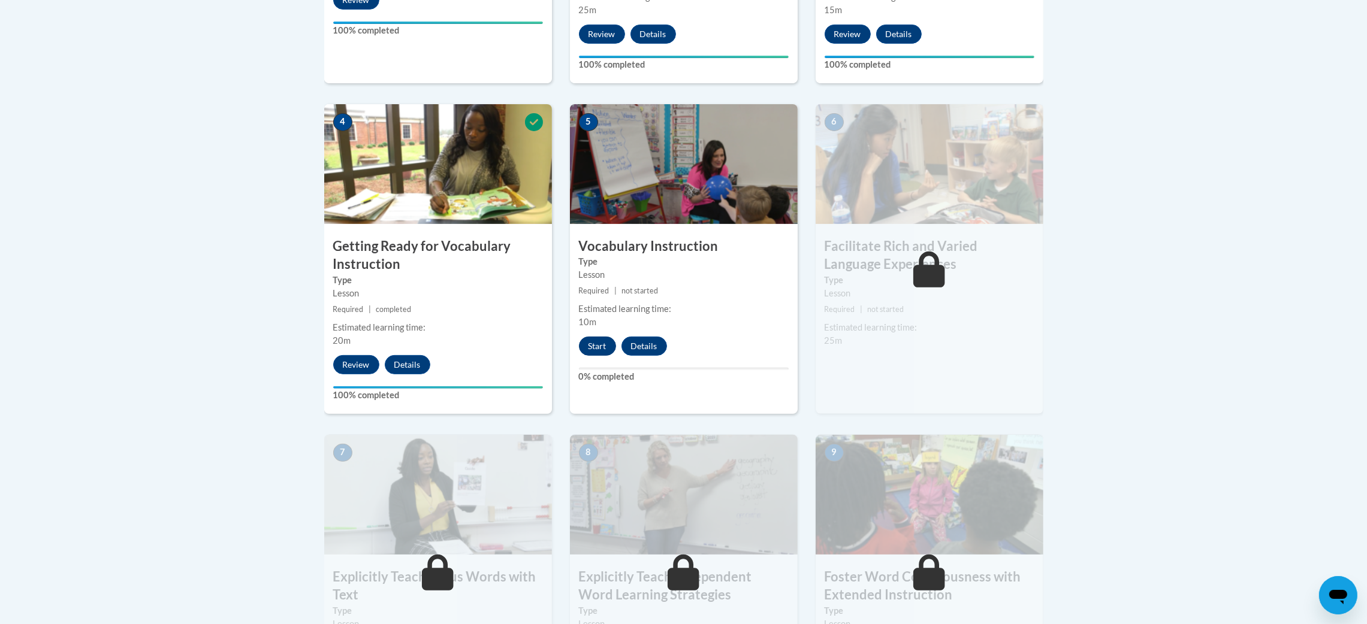 This screenshot has height=624, width=1367. I want to click on span: 15m, so click(834, 10).